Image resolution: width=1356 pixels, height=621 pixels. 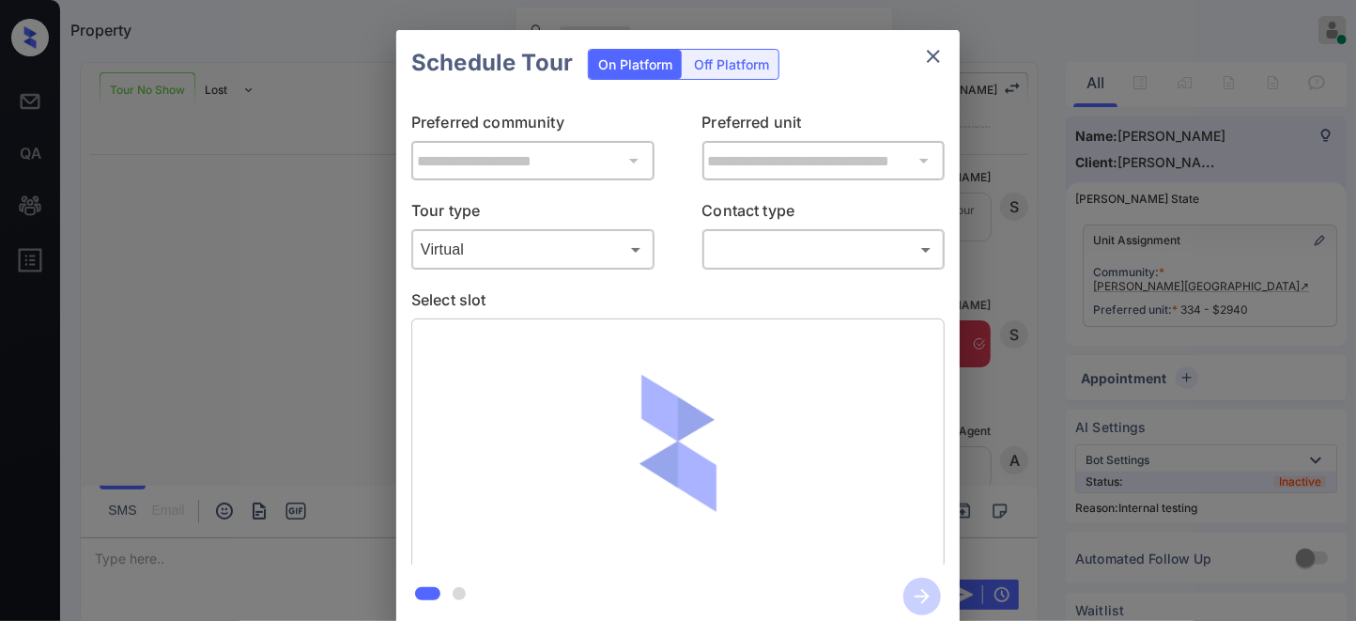 I want to click on p: Select slot, so click(x=678, y=303).